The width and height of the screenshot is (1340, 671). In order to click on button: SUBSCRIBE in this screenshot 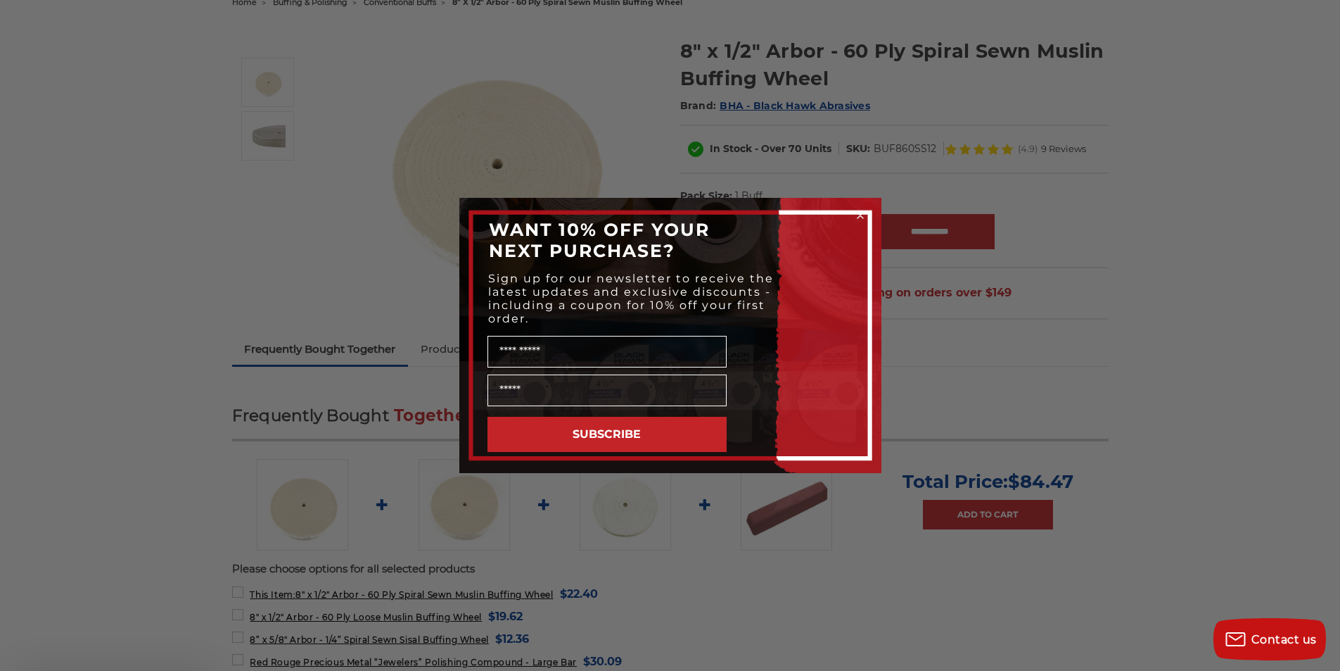, I will do `click(607, 434)`.